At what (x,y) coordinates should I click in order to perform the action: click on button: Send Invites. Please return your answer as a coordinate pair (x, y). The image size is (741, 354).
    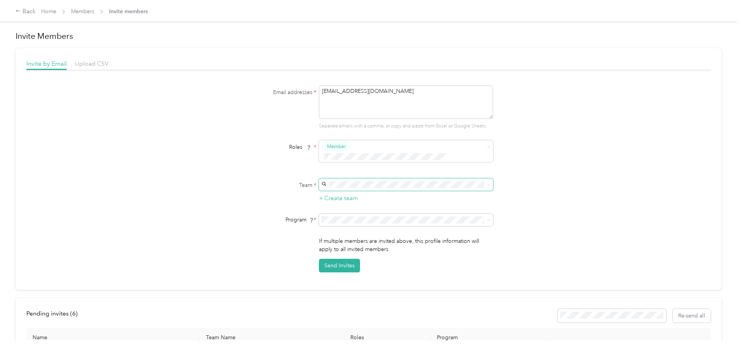
    Looking at the image, I should click on (340, 265).